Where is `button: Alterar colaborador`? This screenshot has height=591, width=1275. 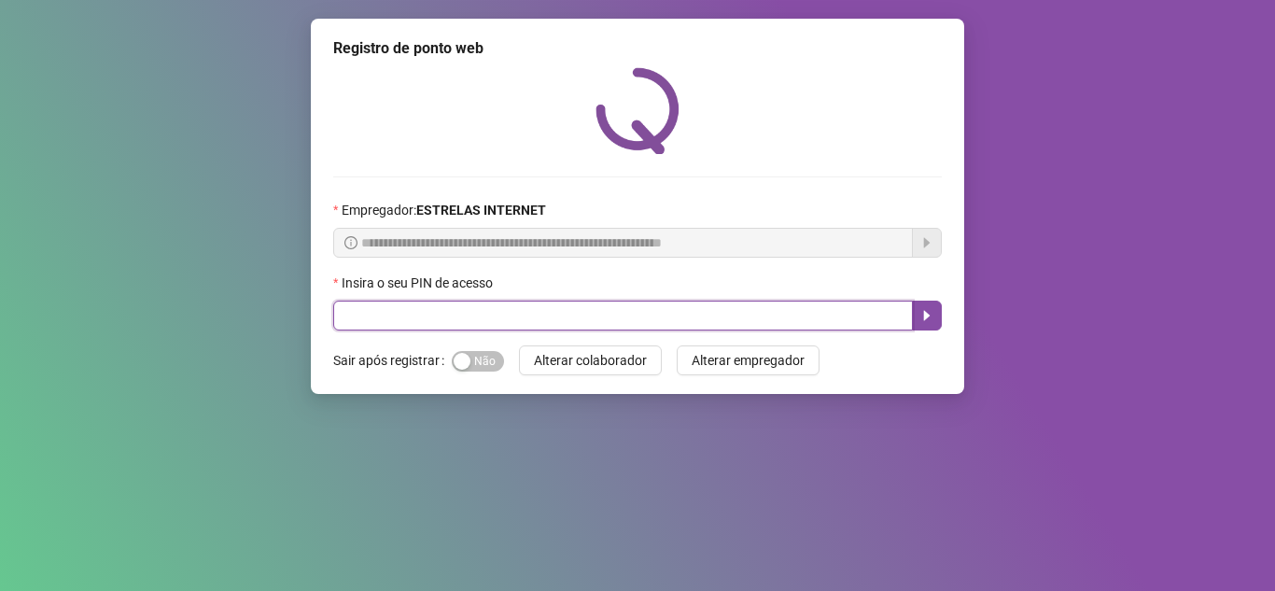 button: Alterar colaborador is located at coordinates (590, 360).